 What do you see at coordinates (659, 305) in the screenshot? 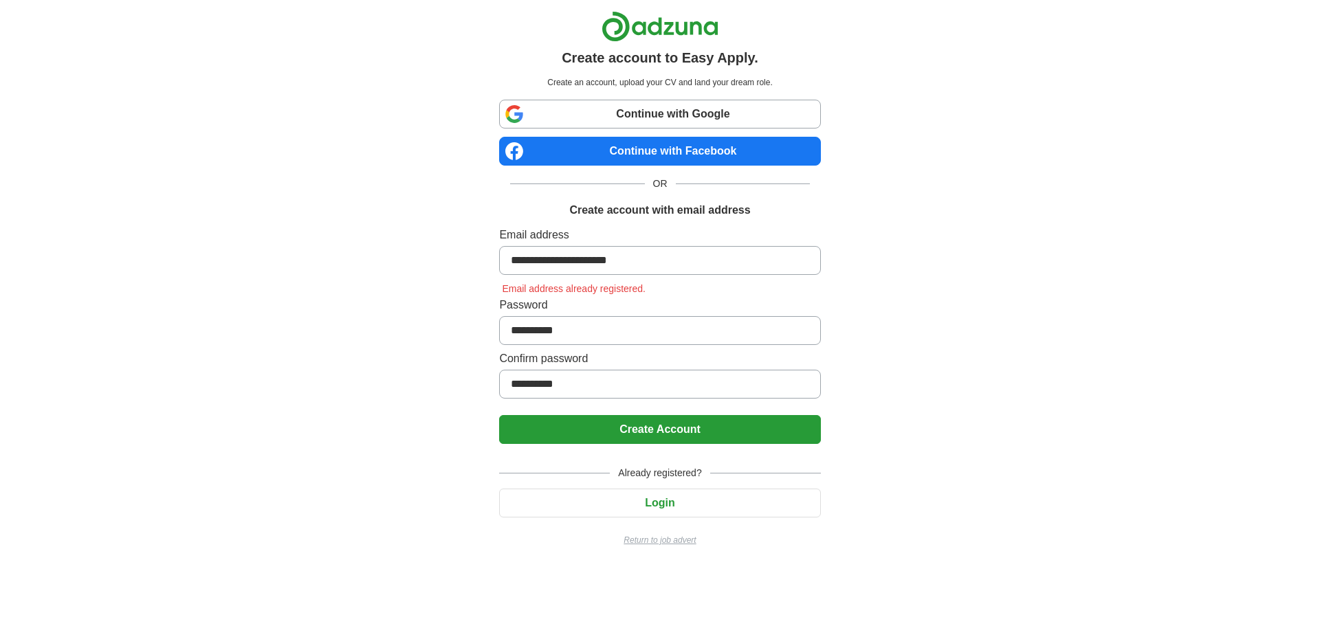
I see `label: Password` at bounding box center [659, 305].